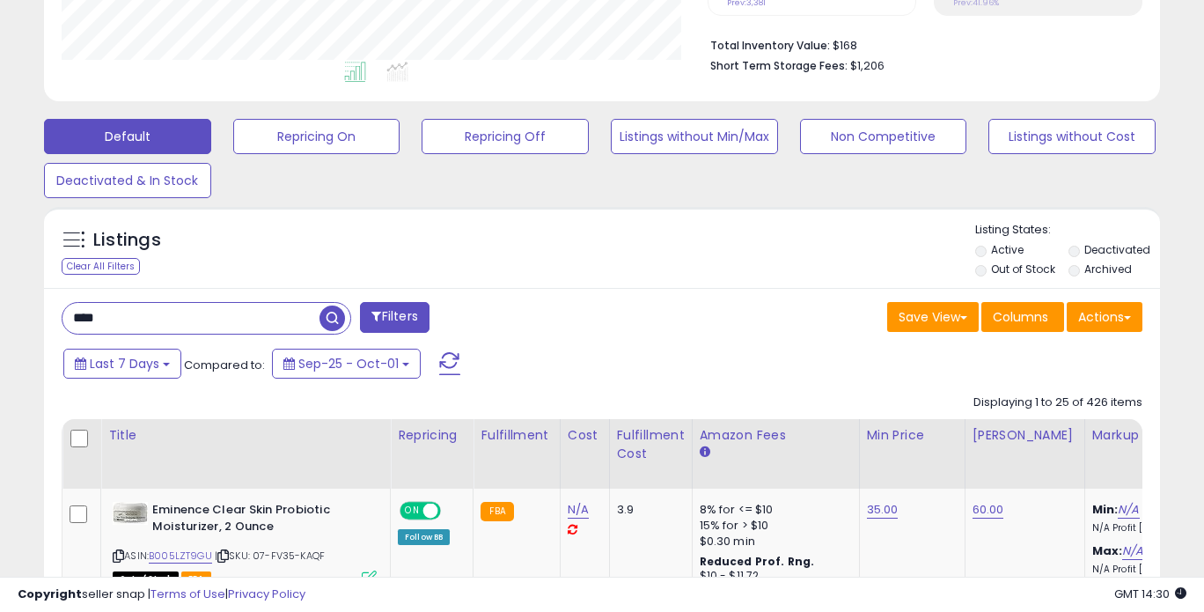 This screenshot has height=612, width=1204. What do you see at coordinates (933, 317) in the screenshot?
I see `button: Save View` at bounding box center [933, 317].